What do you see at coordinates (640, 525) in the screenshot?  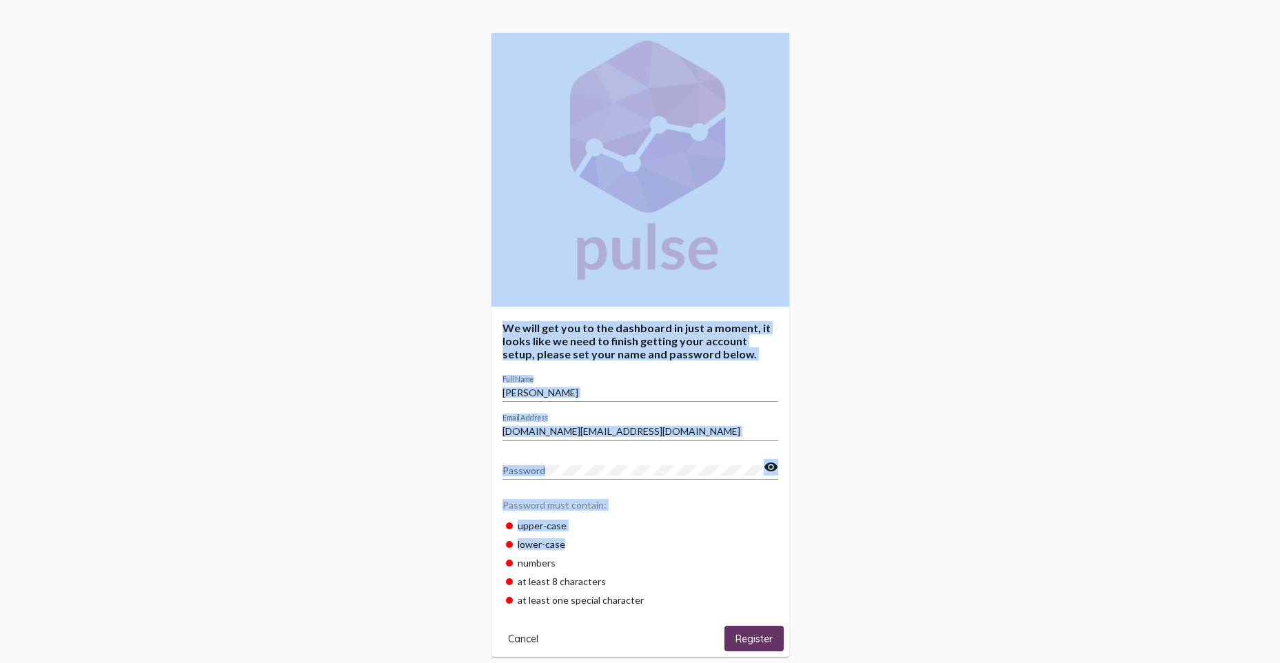 I see `div: upper-case` at bounding box center [640, 525].